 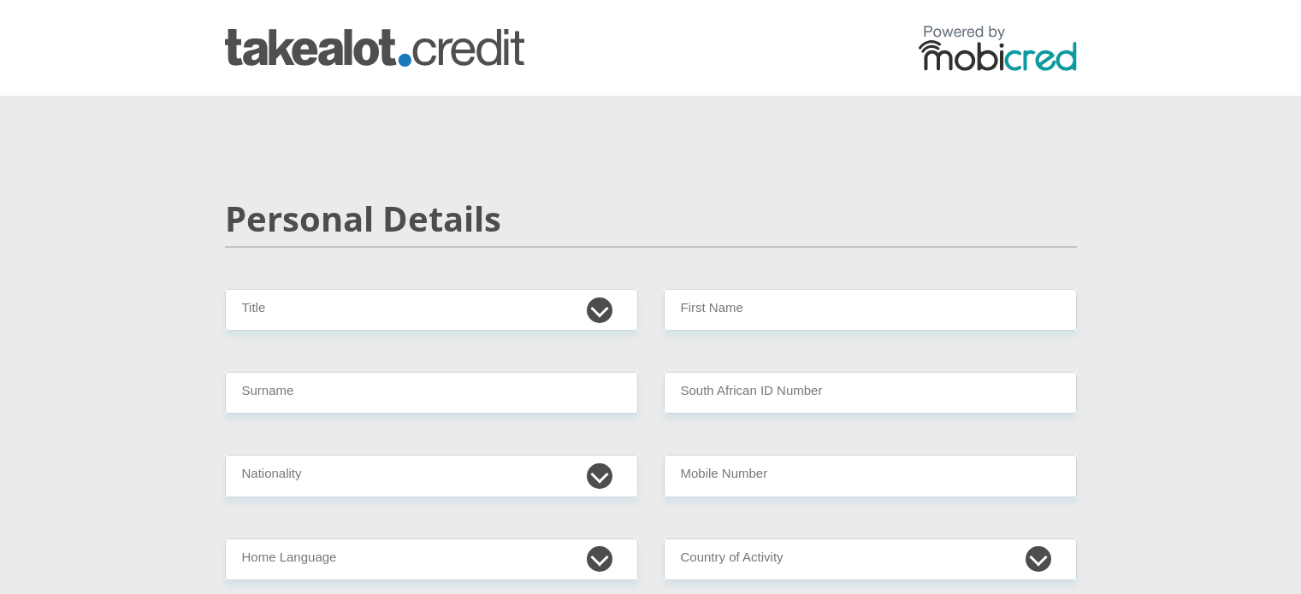 What do you see at coordinates (870, 310) in the screenshot?
I see `input: First Name` at bounding box center [870, 310].